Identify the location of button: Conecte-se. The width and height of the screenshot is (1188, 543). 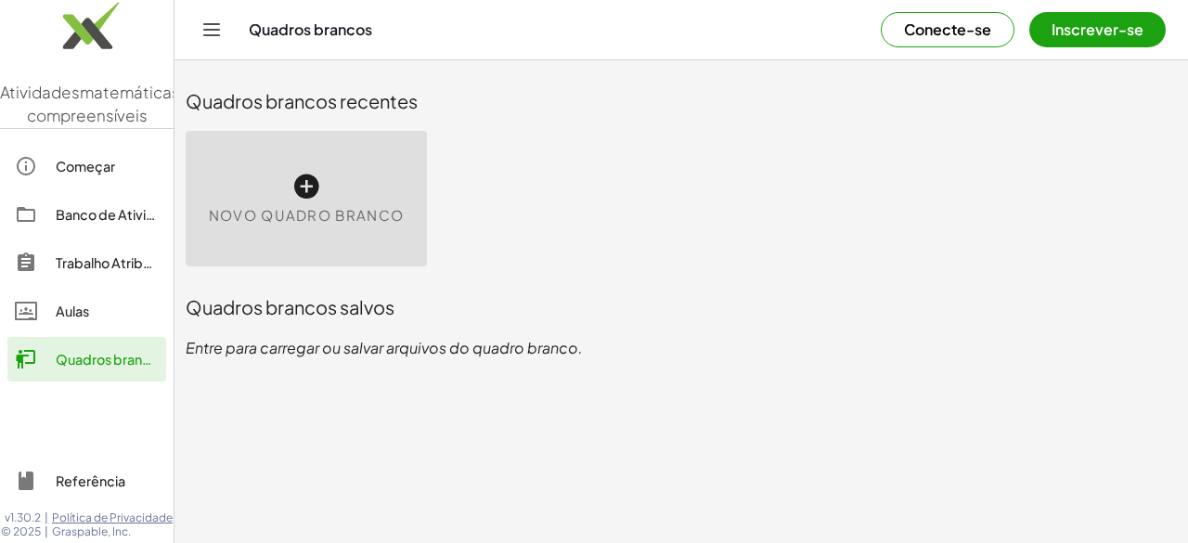
(948, 30).